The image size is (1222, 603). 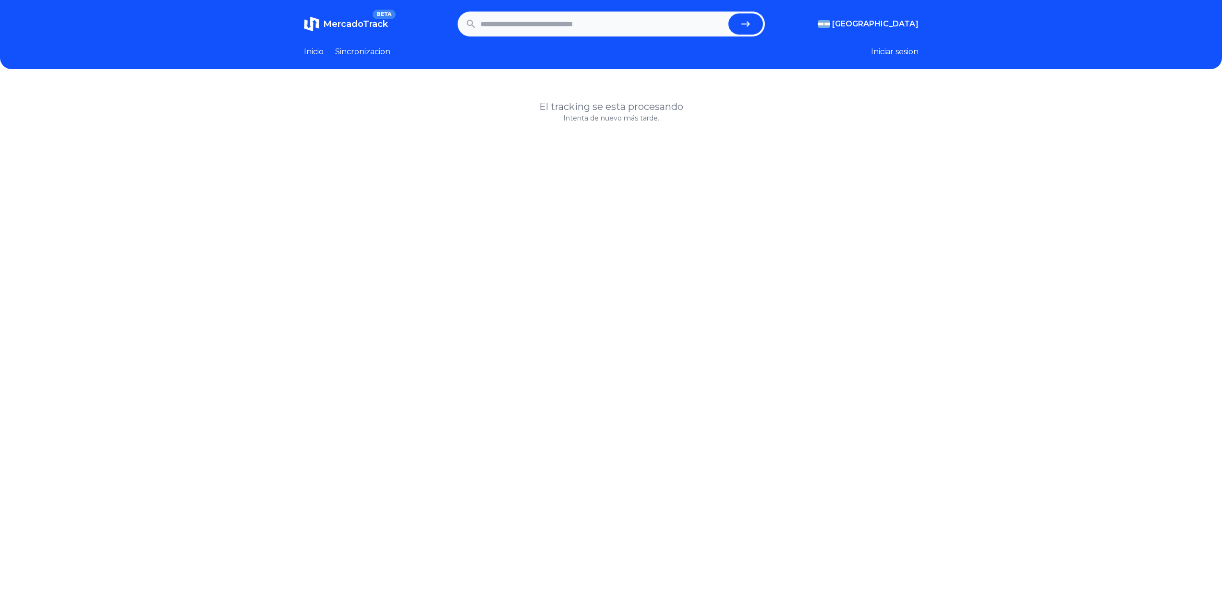 I want to click on h1: El tracking se esta procesando, so click(x=611, y=107).